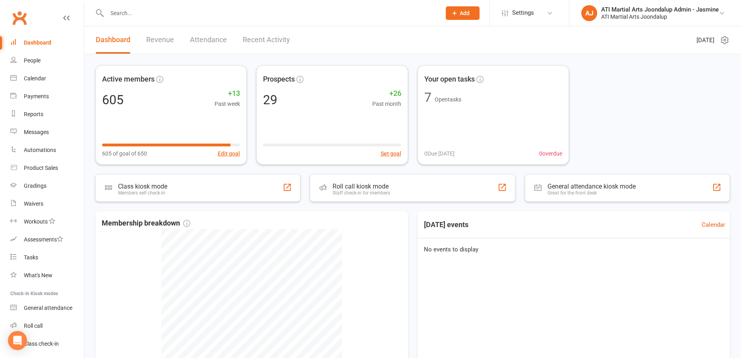 This screenshot has height=358, width=741. Describe the element at coordinates (428, 97) in the screenshot. I see `div: 7` at that location.